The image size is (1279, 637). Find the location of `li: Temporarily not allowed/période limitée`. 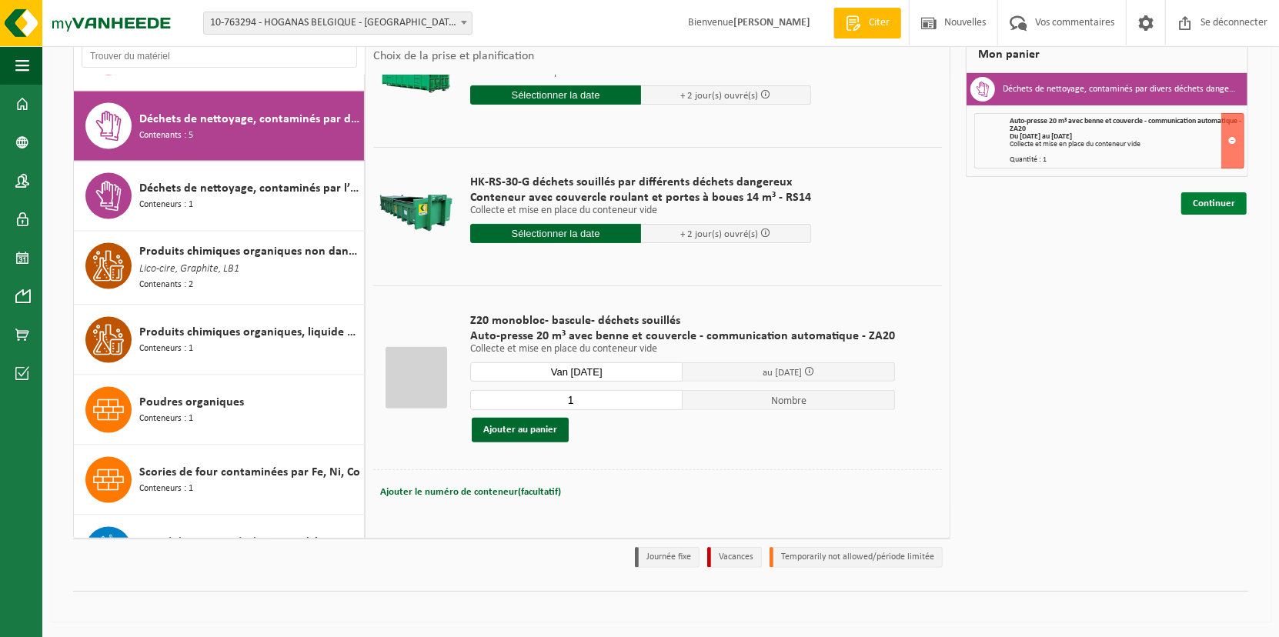

li: Temporarily not allowed/période limitée is located at coordinates (856, 557).